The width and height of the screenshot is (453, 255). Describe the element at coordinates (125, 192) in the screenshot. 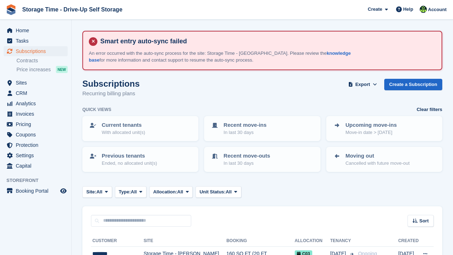

I see `span: Type:` at that location.